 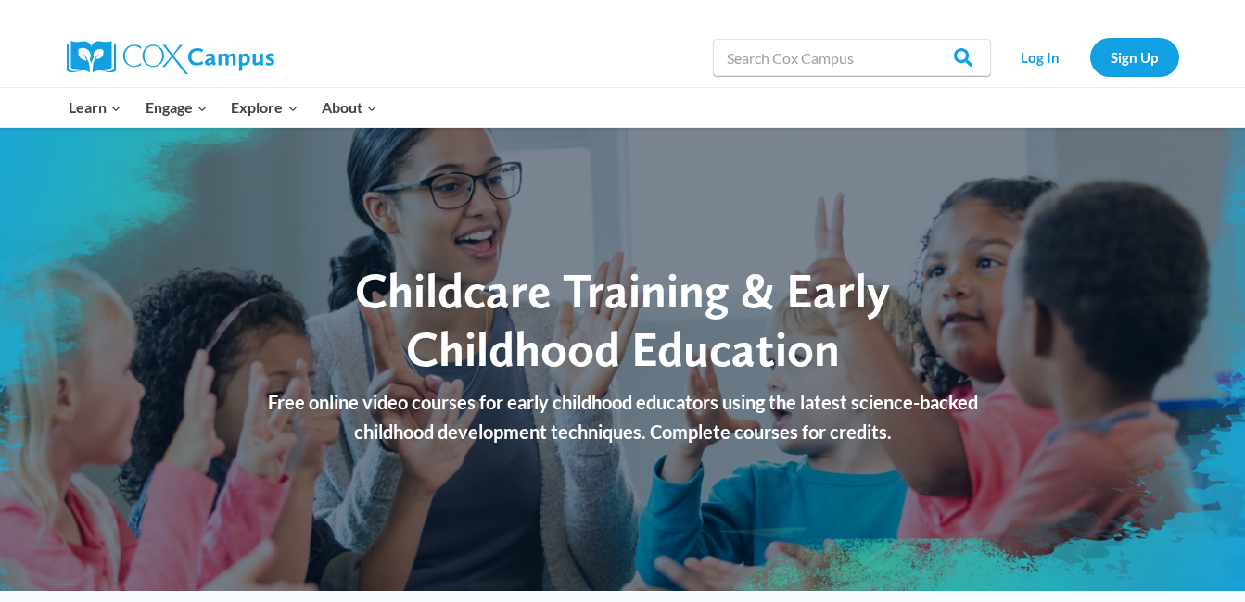 What do you see at coordinates (623, 417) in the screenshot?
I see `p: Free online video courses for early childhood educators using the latest science-backed childhood...` at bounding box center [623, 417].